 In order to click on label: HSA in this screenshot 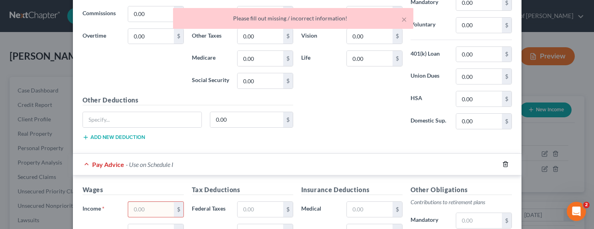, I will do `click(429, 99)`.